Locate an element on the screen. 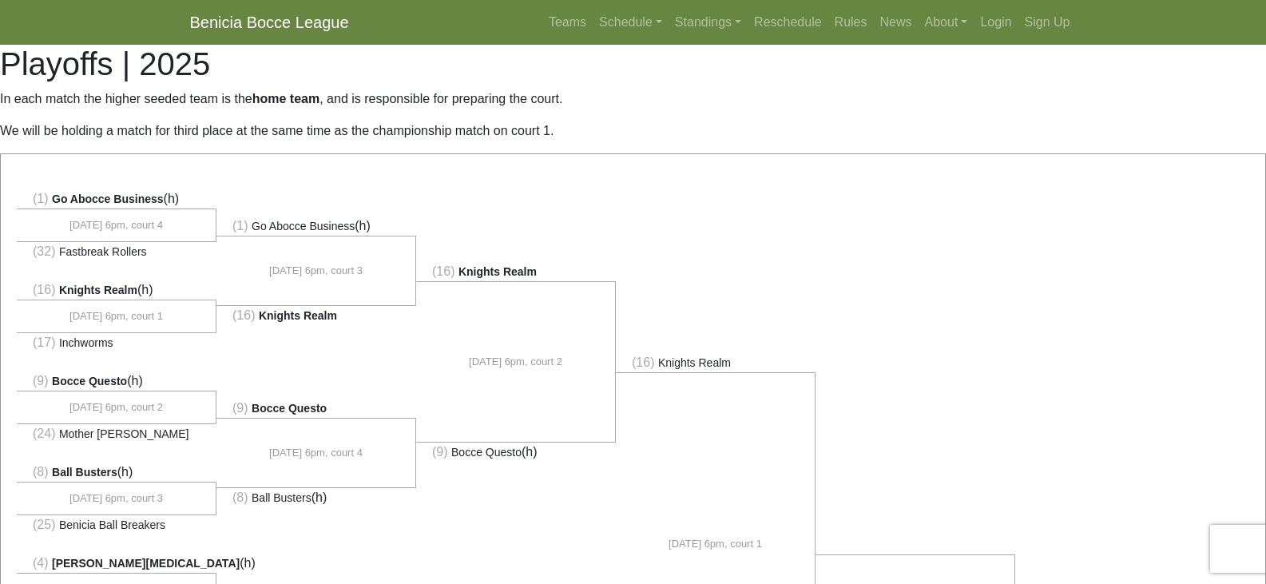 This screenshot has height=584, width=1266. span: (25) is located at coordinates (44, 524).